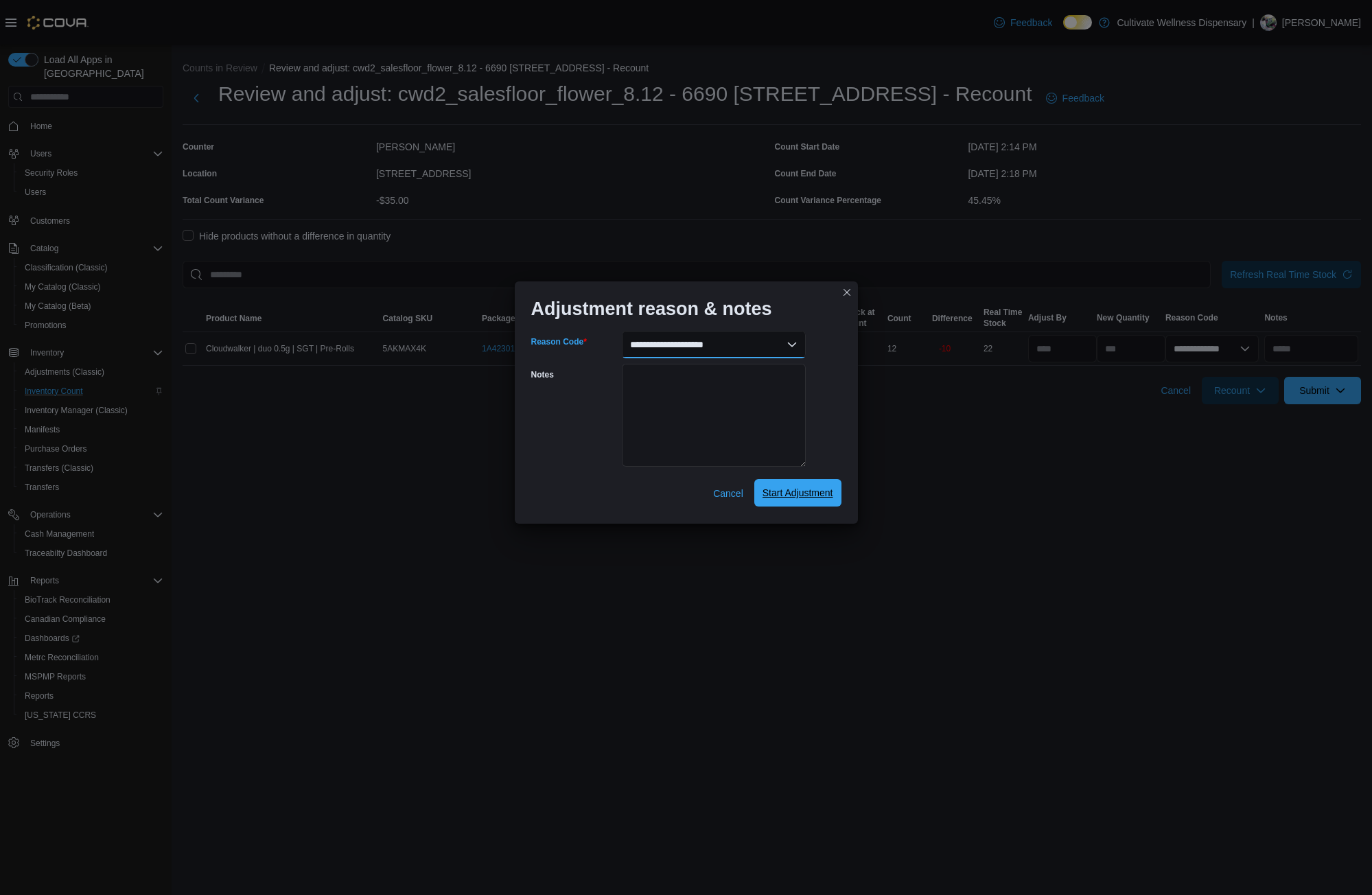  What do you see at coordinates (559, 342) in the screenshot?
I see `label: Reason Code` at bounding box center [559, 342].